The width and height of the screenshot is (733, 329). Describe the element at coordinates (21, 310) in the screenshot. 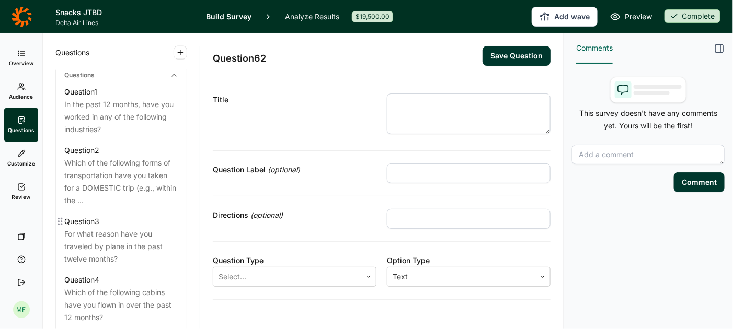

I see `div: MF` at that location.